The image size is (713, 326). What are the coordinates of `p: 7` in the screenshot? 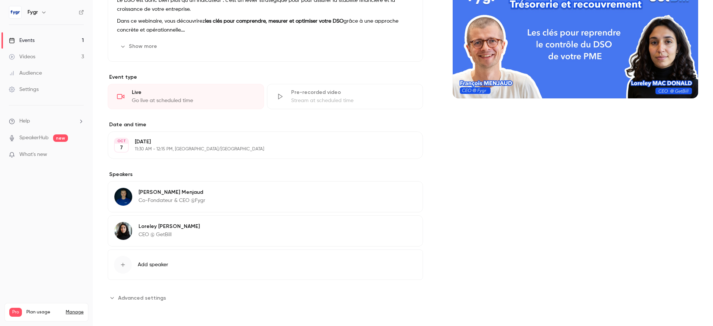 It's located at (121, 148).